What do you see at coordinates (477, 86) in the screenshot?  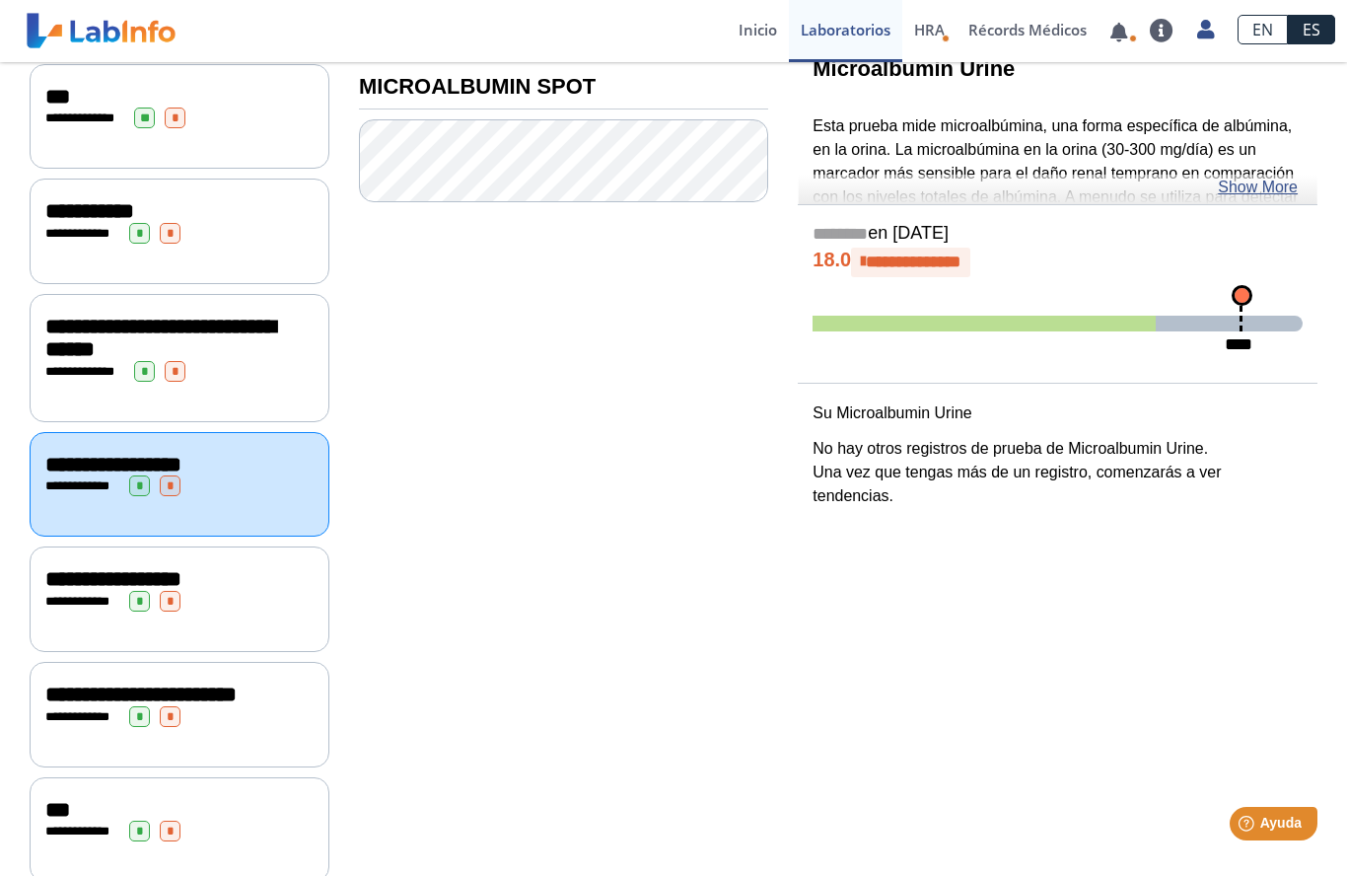 I see `b: MICROALBUMIN SPOT` at bounding box center [477, 86].